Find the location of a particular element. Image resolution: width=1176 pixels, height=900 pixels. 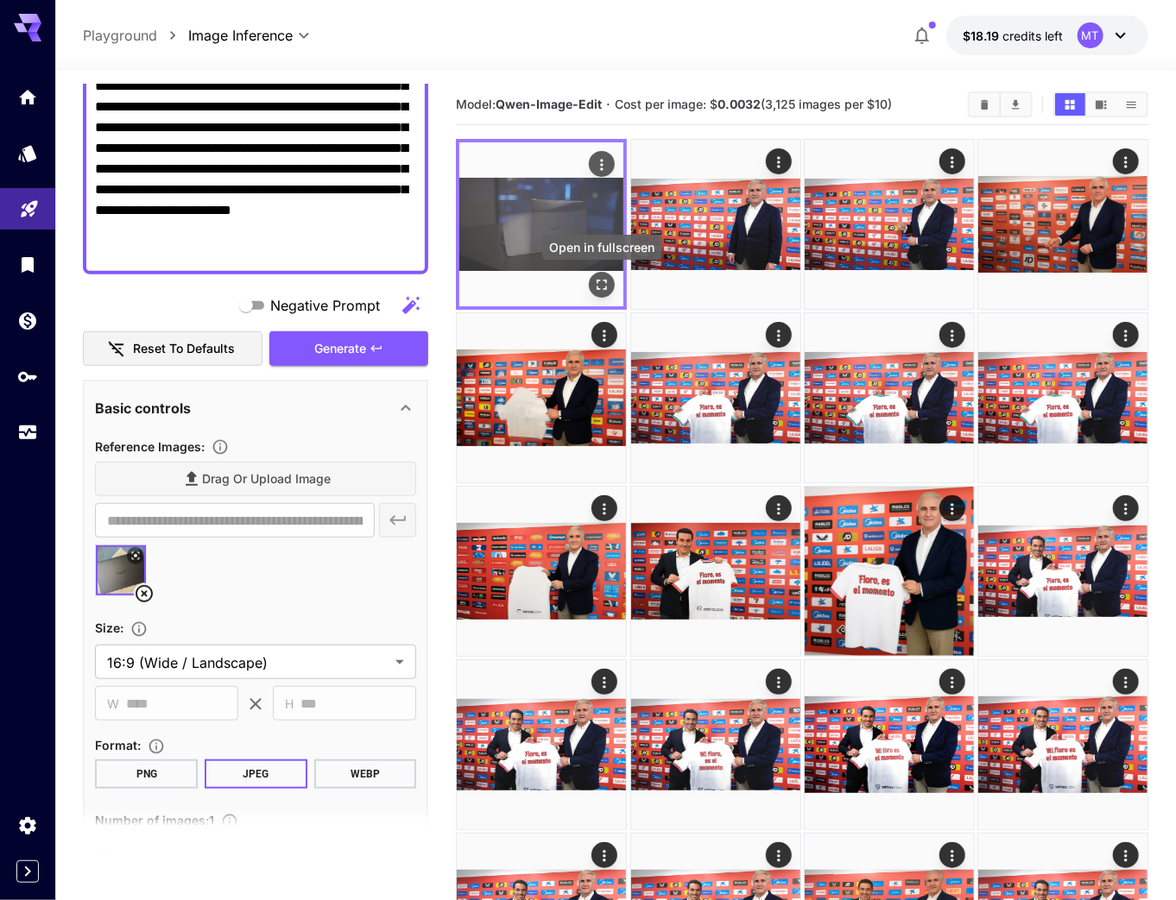

p: Basic controls is located at coordinates (142, 408).